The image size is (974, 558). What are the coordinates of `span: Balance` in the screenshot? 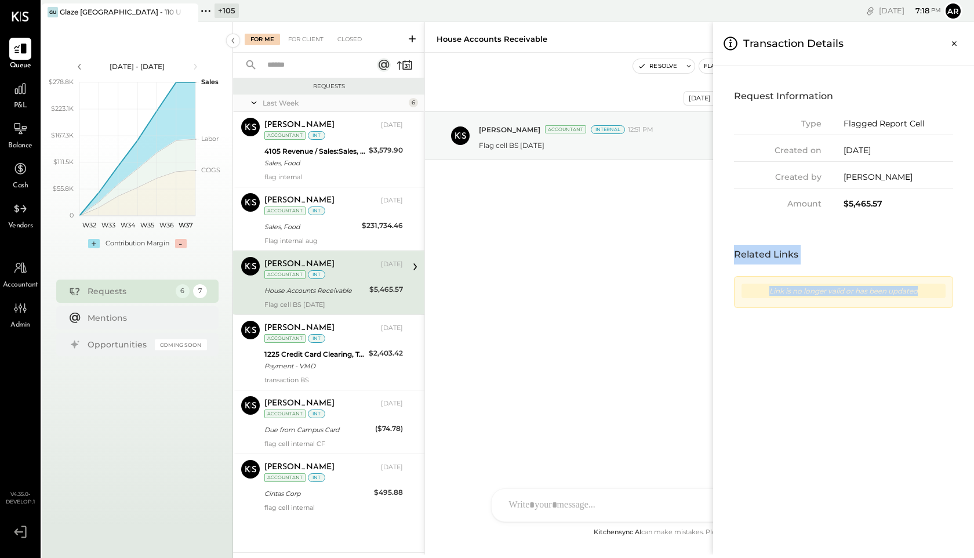 It's located at (20, 146).